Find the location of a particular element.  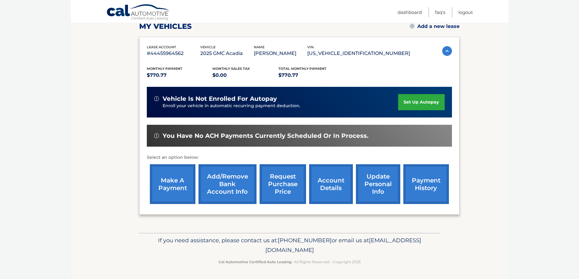

a: request purchase price is located at coordinates (283, 184).